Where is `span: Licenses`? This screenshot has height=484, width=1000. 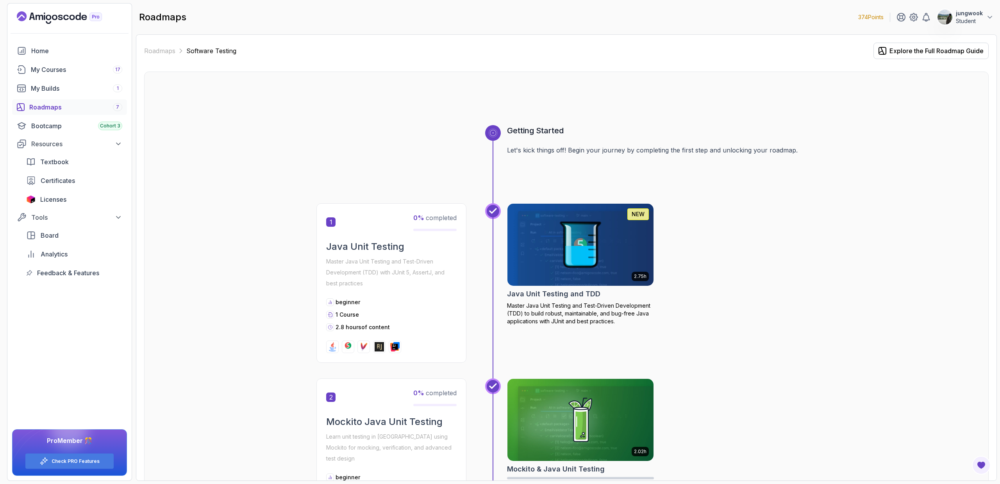
span: Licenses is located at coordinates (53, 199).